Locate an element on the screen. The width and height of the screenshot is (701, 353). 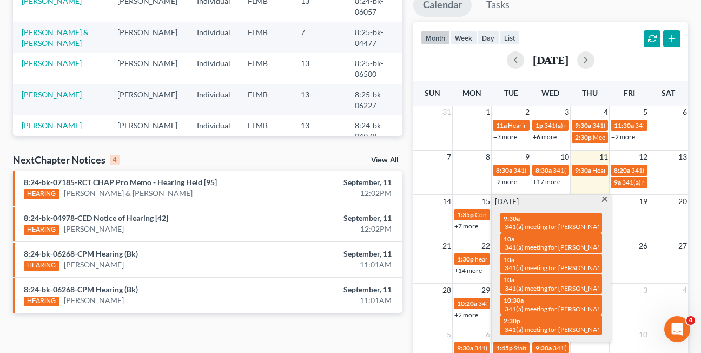
span: 11a is located at coordinates (501, 125).